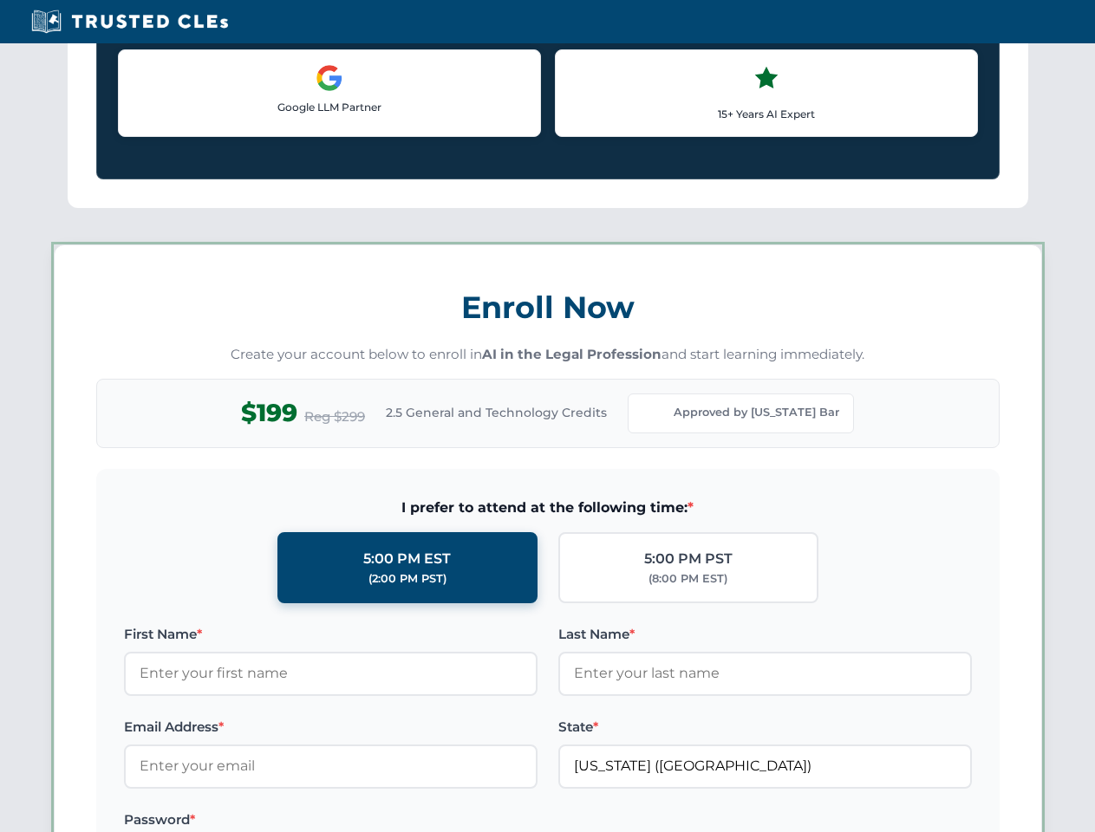 The image size is (1095, 832). What do you see at coordinates (496, 413) in the screenshot?
I see `span: 2.5 General and Technology Credits` at bounding box center [496, 413].